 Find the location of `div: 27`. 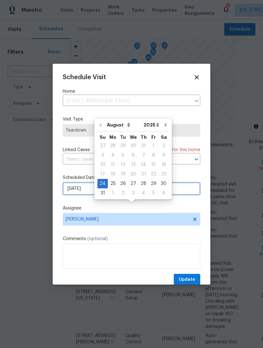

div: 27 is located at coordinates (133, 184).